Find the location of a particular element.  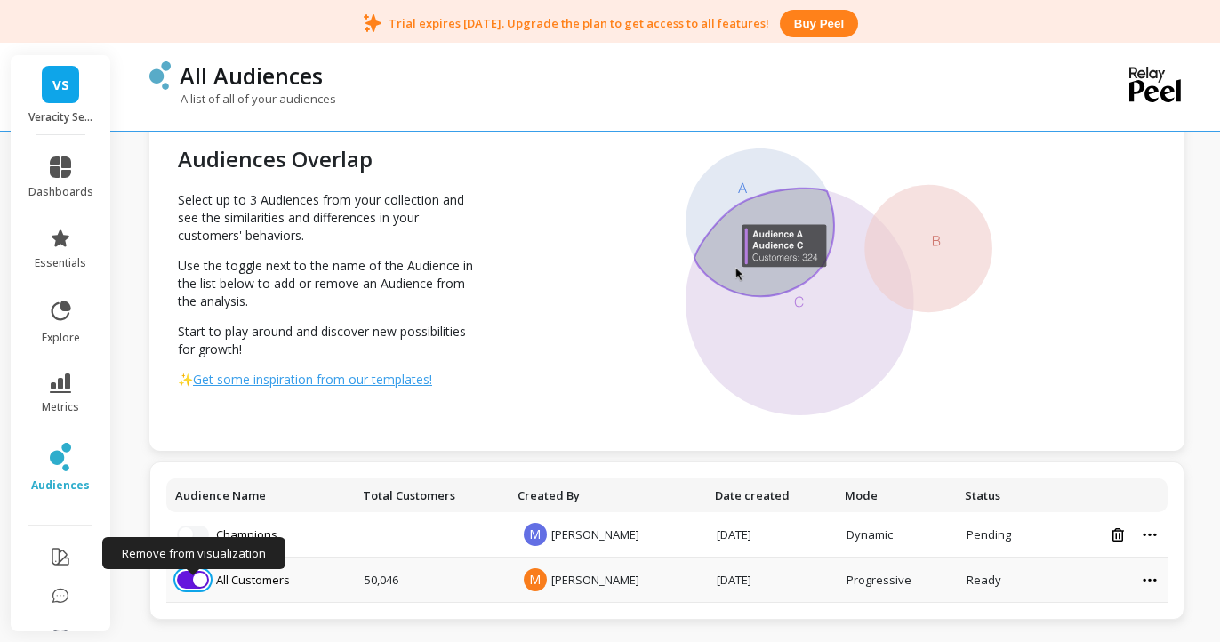

div: Ready is located at coordinates (1002, 580).